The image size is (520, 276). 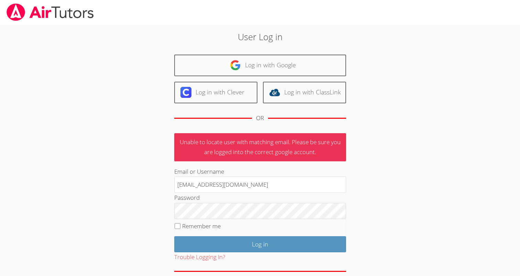 I want to click on a: Log in with Google, so click(x=260, y=65).